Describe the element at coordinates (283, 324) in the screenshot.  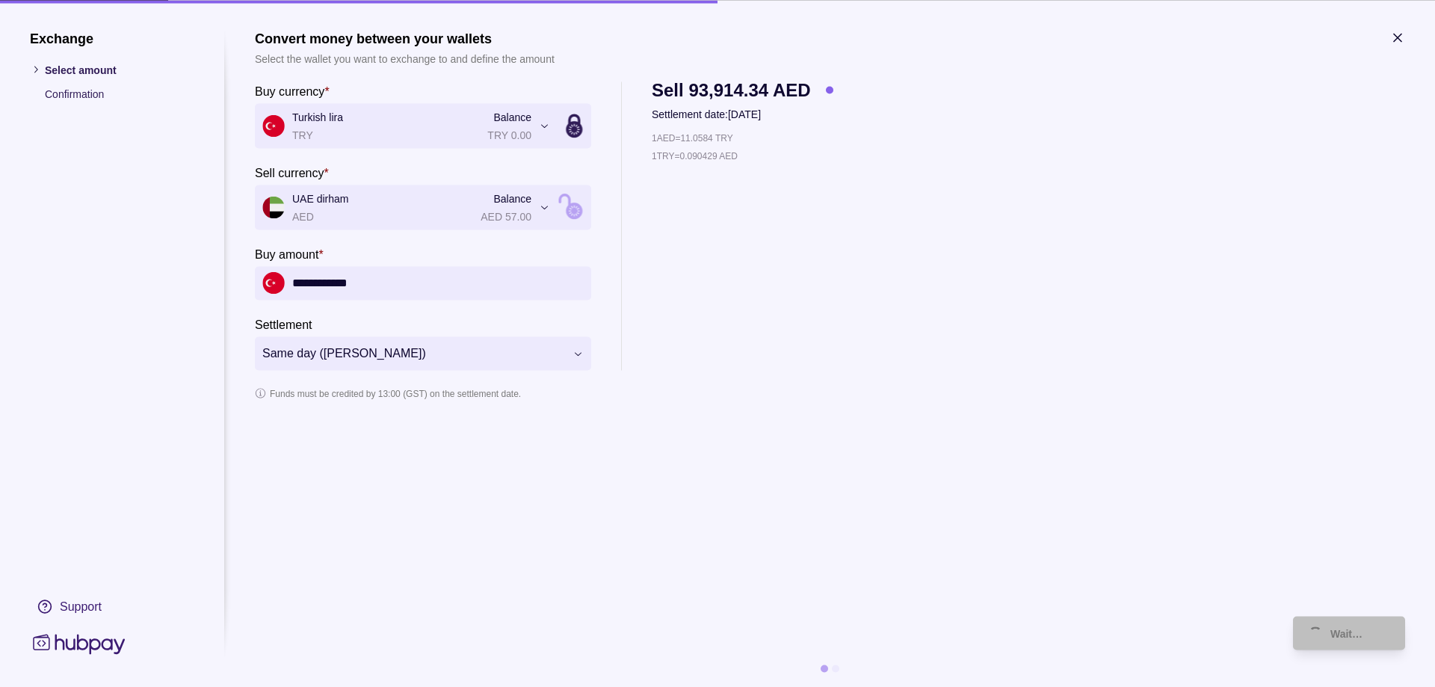
I see `p: Settlement` at that location.